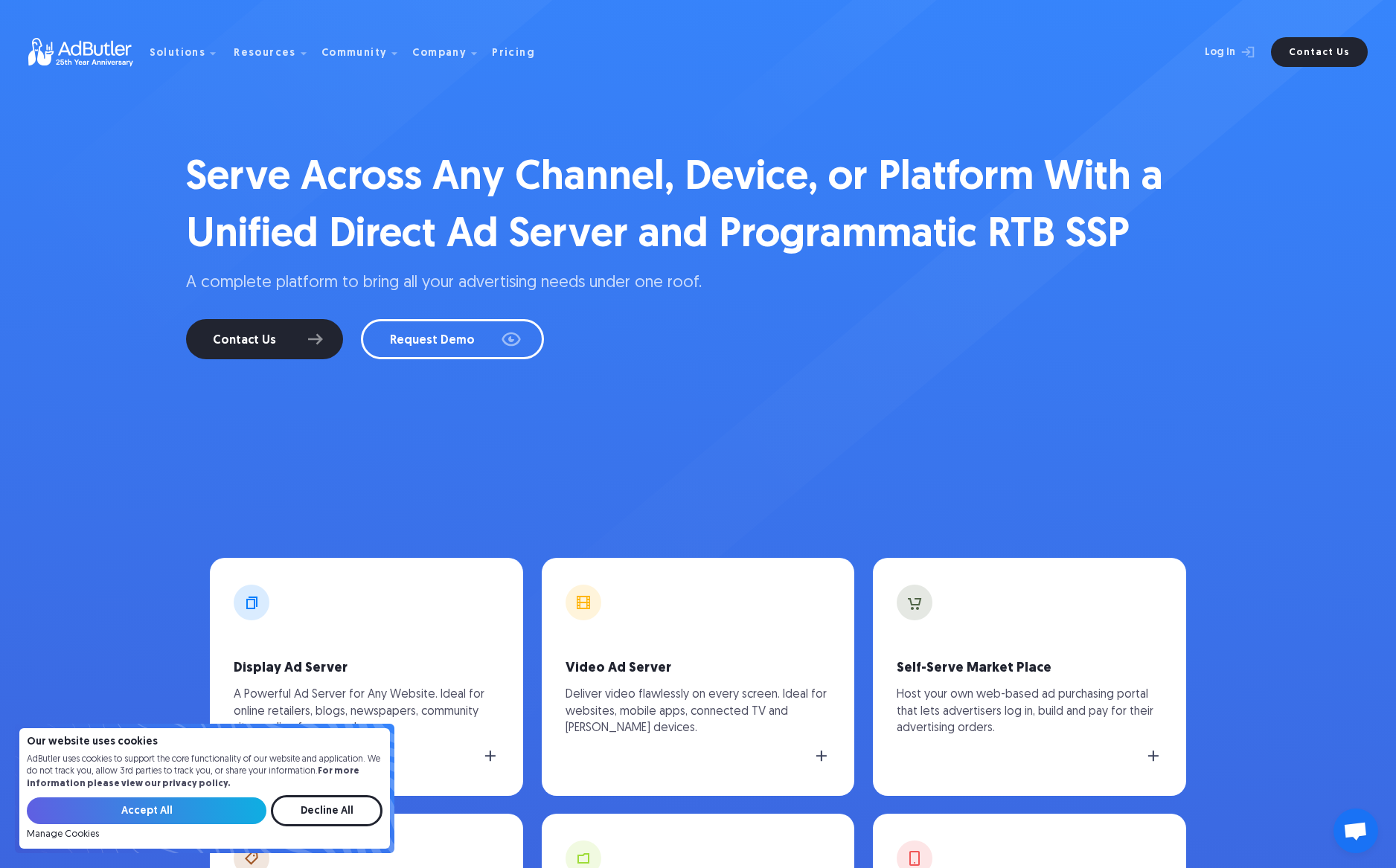 The width and height of the screenshot is (1396, 868). What do you see at coordinates (204, 742) in the screenshot?
I see `h4: Our website uses cookies` at bounding box center [204, 742].